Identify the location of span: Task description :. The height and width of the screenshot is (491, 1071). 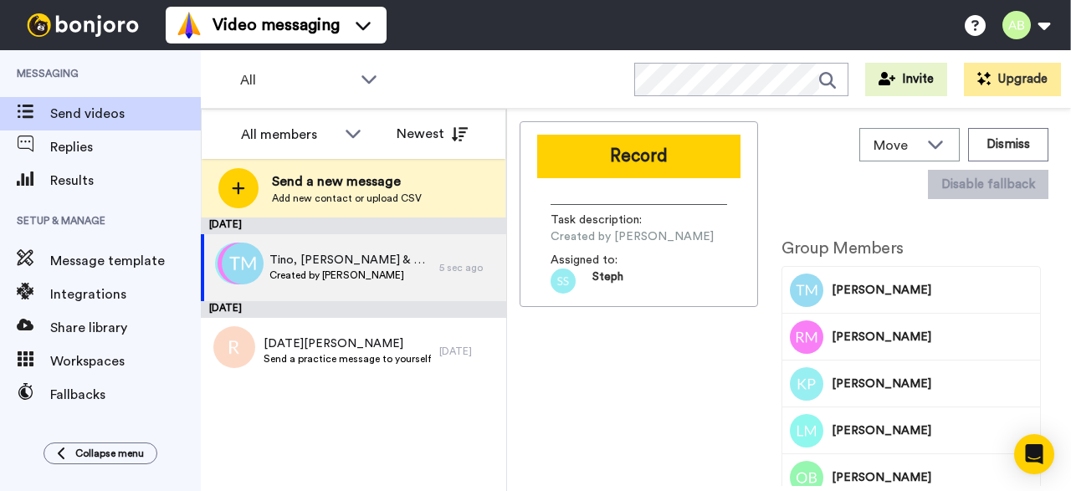
(609, 220).